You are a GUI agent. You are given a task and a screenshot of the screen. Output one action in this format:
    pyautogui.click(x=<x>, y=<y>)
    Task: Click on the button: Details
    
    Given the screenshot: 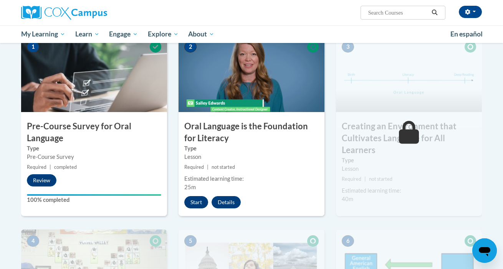 What is the action you would take?
    pyautogui.click(x=226, y=202)
    